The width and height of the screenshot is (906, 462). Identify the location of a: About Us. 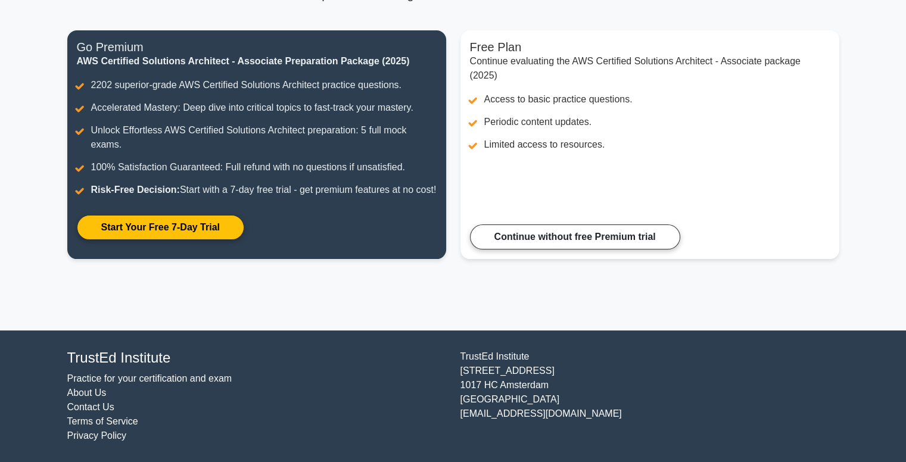
(87, 393).